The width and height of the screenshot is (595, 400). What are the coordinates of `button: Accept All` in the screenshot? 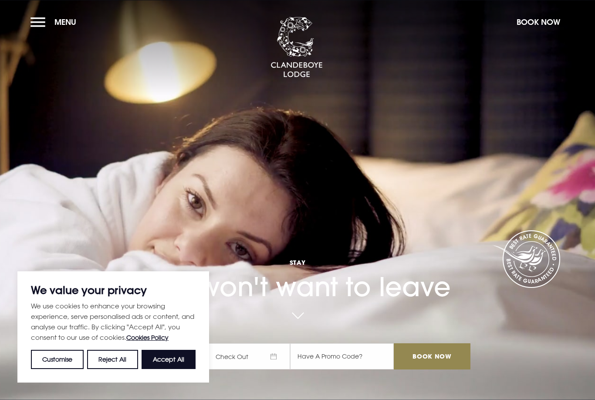 It's located at (169, 359).